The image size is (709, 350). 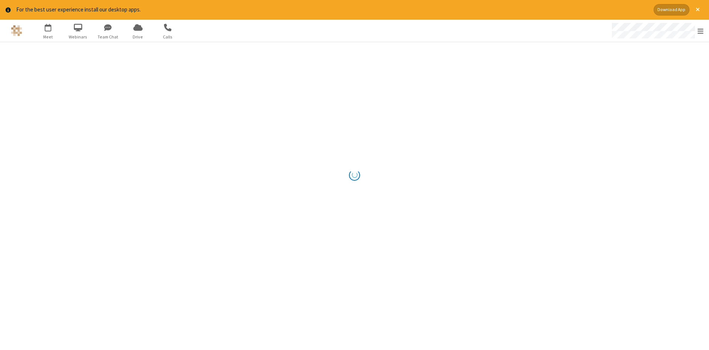 I want to click on div: Open menu, so click(x=657, y=31).